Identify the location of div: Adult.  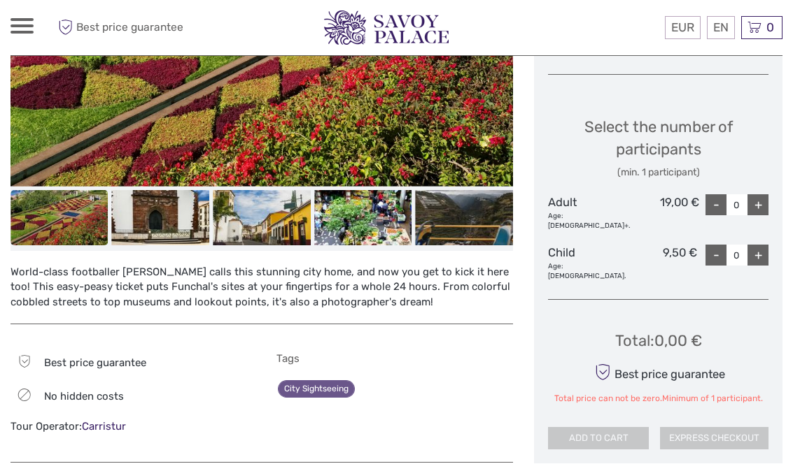
(588, 213).